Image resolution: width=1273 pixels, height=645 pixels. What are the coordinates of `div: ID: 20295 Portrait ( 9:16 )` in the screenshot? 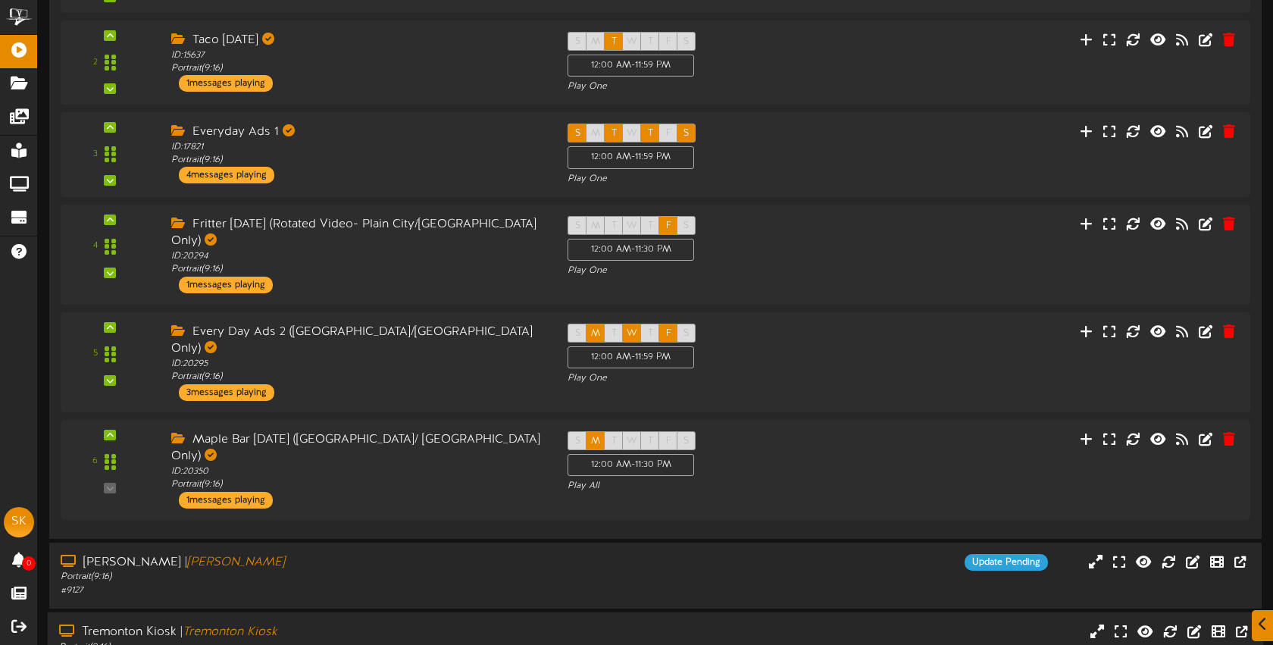 It's located at (358, 370).